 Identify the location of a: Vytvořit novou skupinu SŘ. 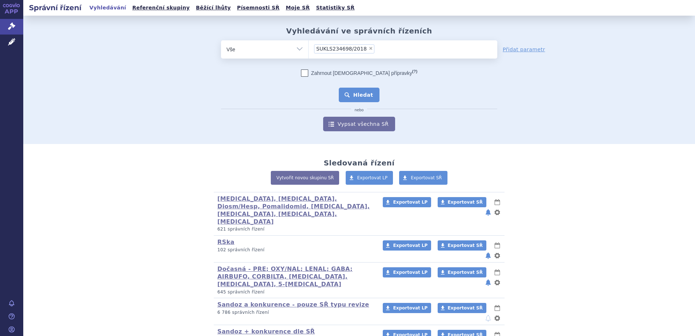
(305, 178).